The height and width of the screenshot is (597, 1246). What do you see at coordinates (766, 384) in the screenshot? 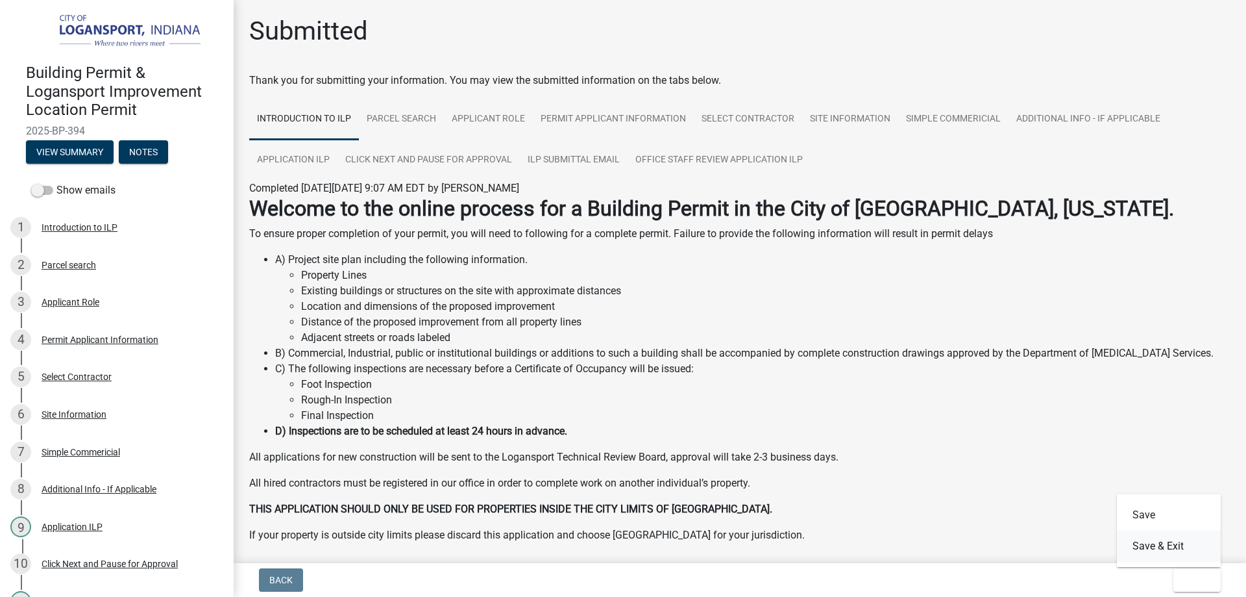
I see `li: Foot Inspection` at bounding box center [766, 384].